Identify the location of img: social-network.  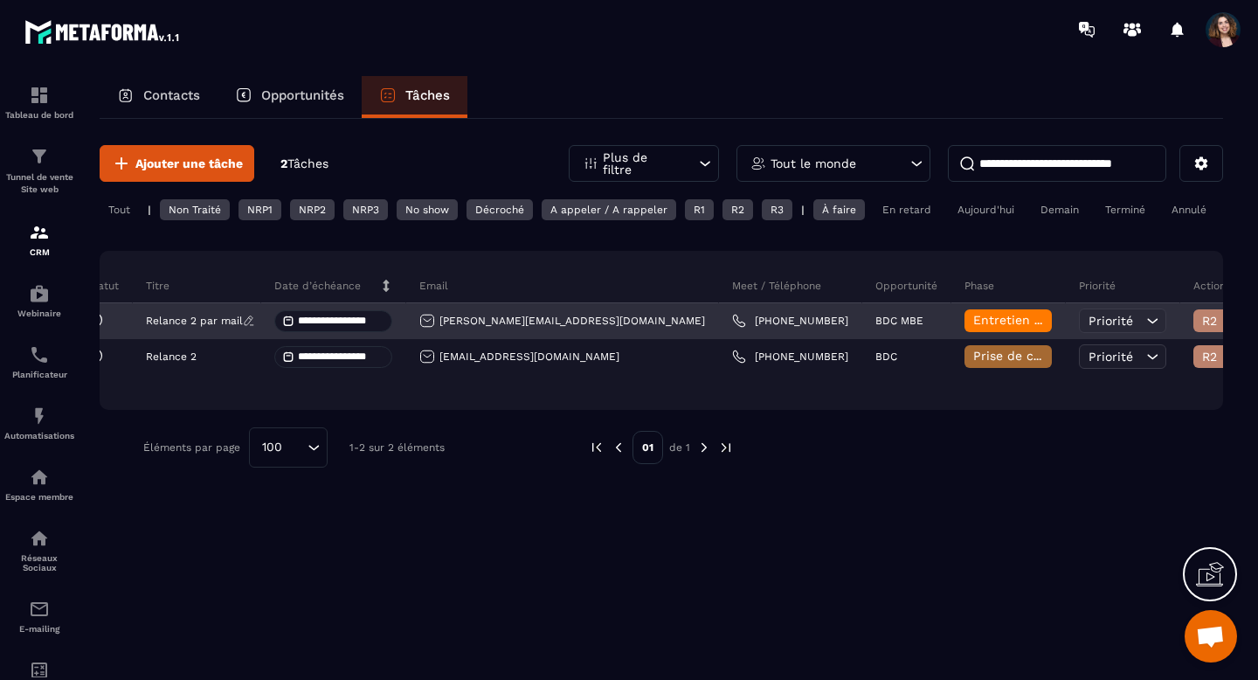
(39, 538).